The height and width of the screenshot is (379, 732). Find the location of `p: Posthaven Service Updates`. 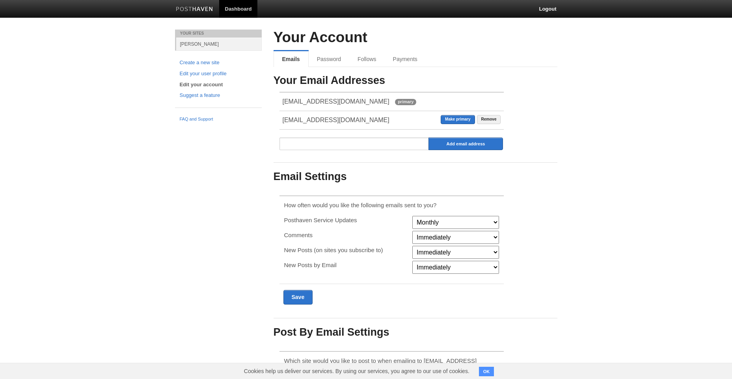

p: Posthaven Service Updates is located at coordinates (346, 220).